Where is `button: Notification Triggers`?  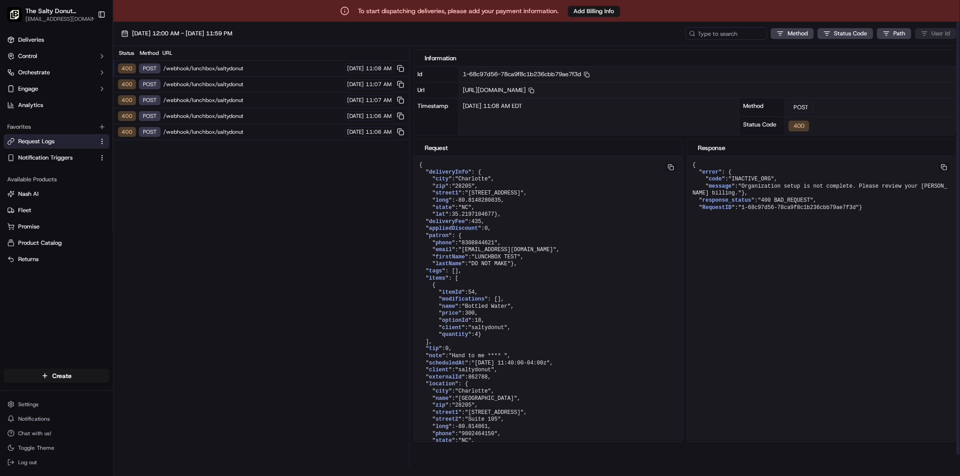
button: Notification Triggers is located at coordinates (56, 158).